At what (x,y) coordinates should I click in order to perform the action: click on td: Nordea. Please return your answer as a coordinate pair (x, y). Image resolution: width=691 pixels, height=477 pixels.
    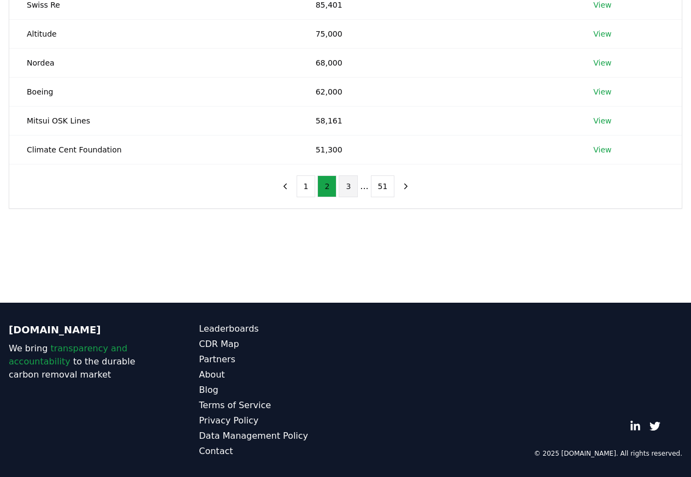
    Looking at the image, I should click on (153, 62).